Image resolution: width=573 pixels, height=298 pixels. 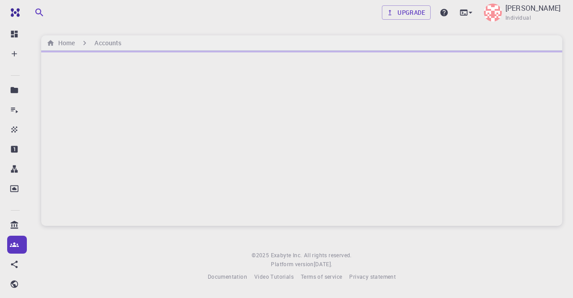 What do you see at coordinates (227, 277) in the screenshot?
I see `a: Documentation` at bounding box center [227, 277].